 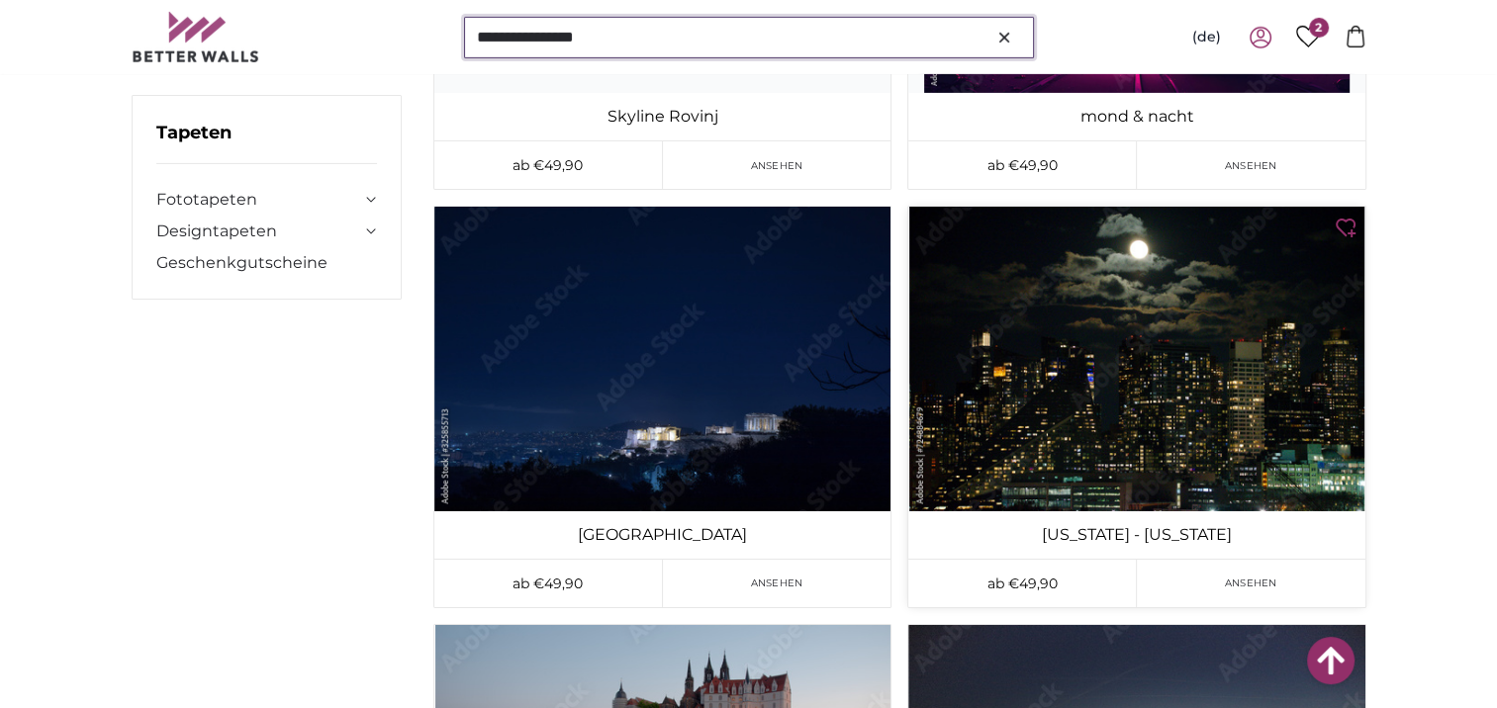 What do you see at coordinates (259, 200) in the screenshot?
I see `a: Fototapeten` at bounding box center [259, 200].